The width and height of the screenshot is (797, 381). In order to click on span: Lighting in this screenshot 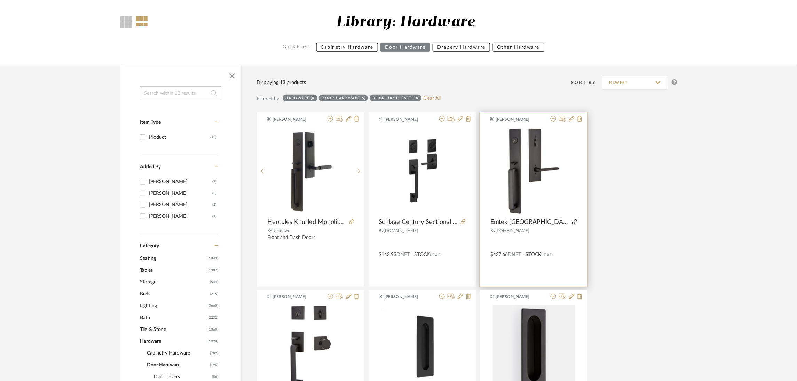, I will do `click(173, 306)`.